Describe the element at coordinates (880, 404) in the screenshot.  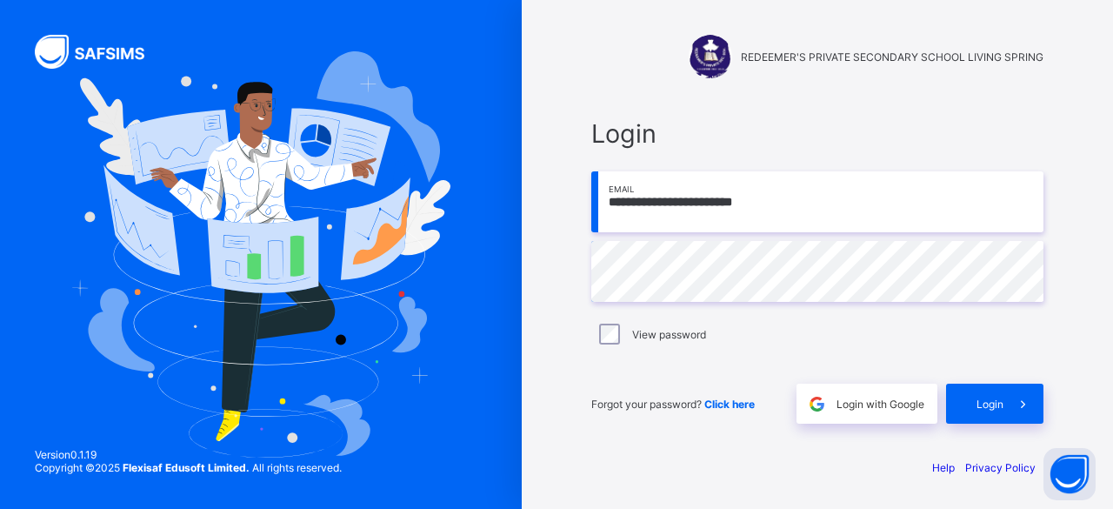
I see `span: Login with Google` at that location.